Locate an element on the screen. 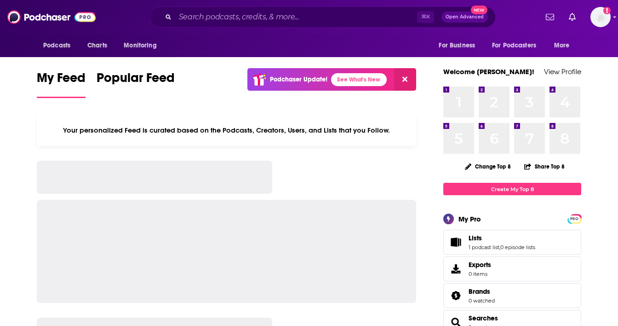 The image size is (618, 326). span: 0 items is located at coordinates (480, 274).